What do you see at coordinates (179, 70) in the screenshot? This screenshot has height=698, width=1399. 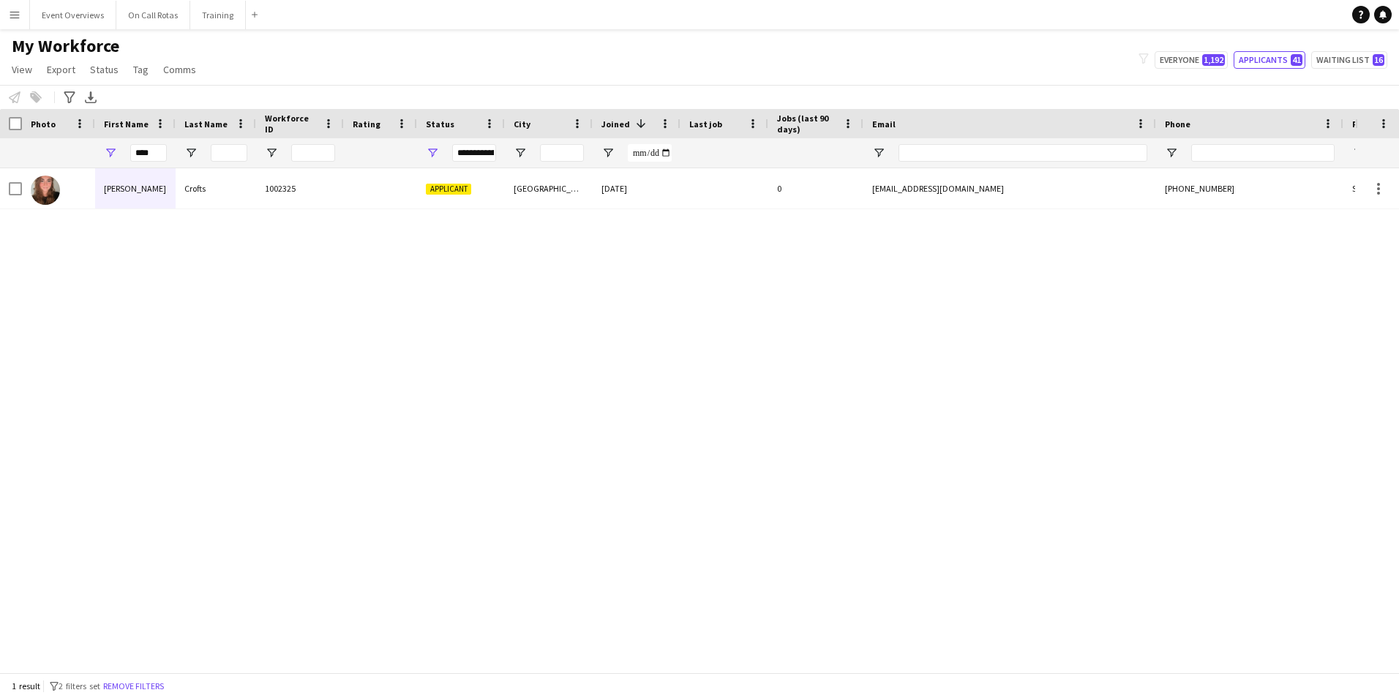 I see `a: Comms` at bounding box center [179, 70].